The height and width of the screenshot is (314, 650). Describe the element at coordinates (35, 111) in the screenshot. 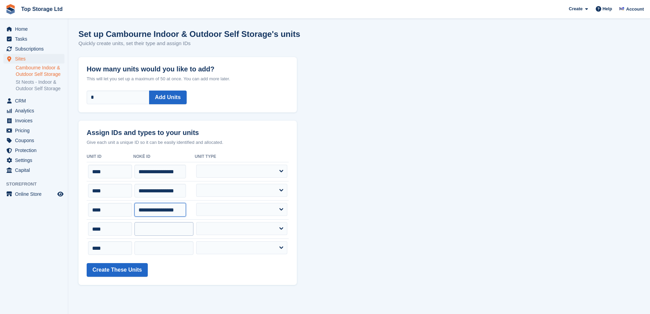

I see `span: Analytics` at that location.